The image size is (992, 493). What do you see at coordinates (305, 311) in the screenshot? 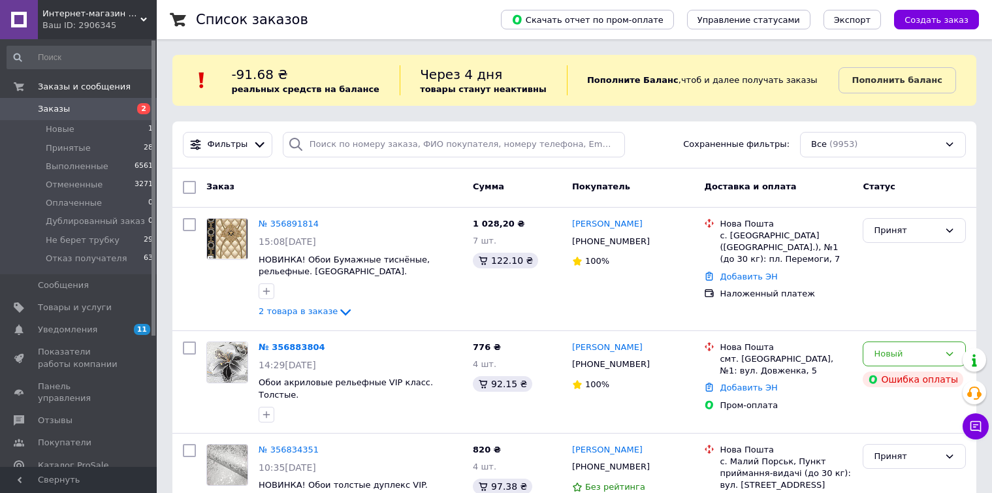
I see `a: 2 товара в заказе` at bounding box center [305, 311].